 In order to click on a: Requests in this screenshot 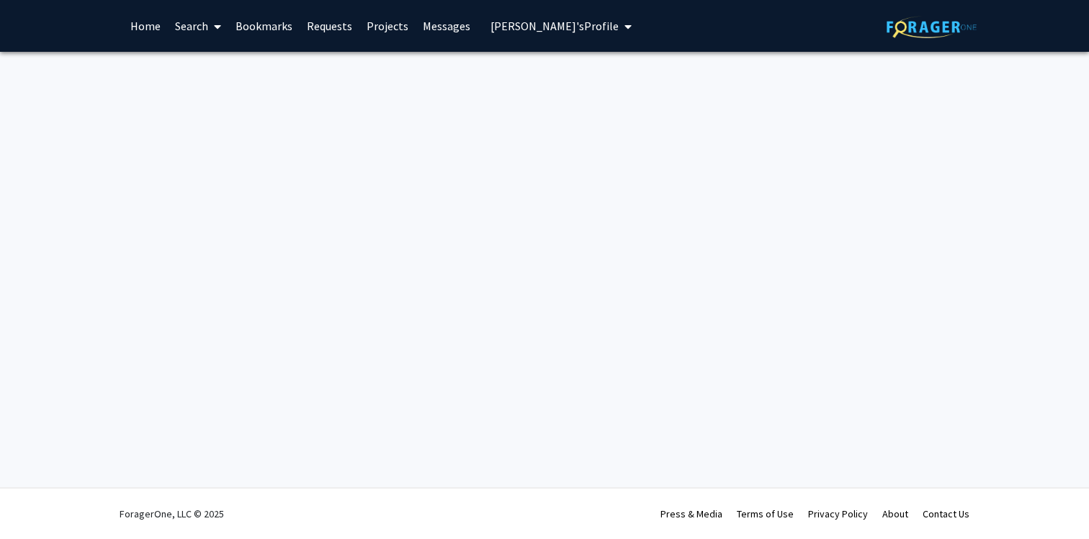, I will do `click(329, 26)`.